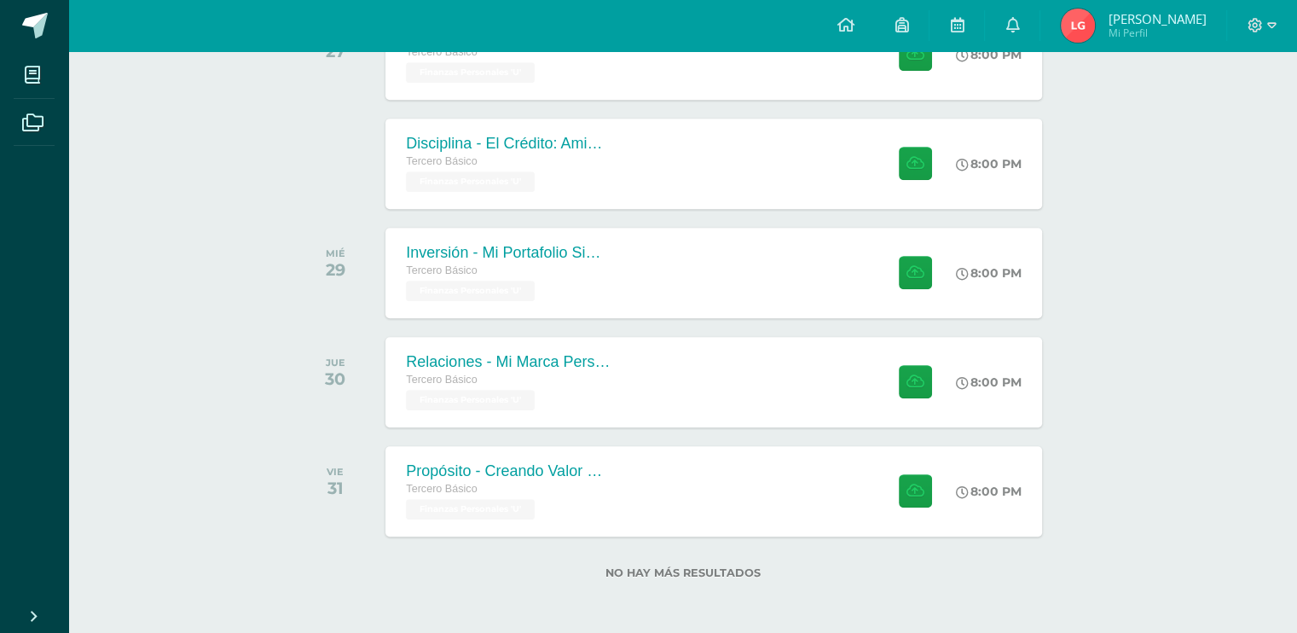  Describe the element at coordinates (335, 488) in the screenshot. I see `div: 31` at that location.